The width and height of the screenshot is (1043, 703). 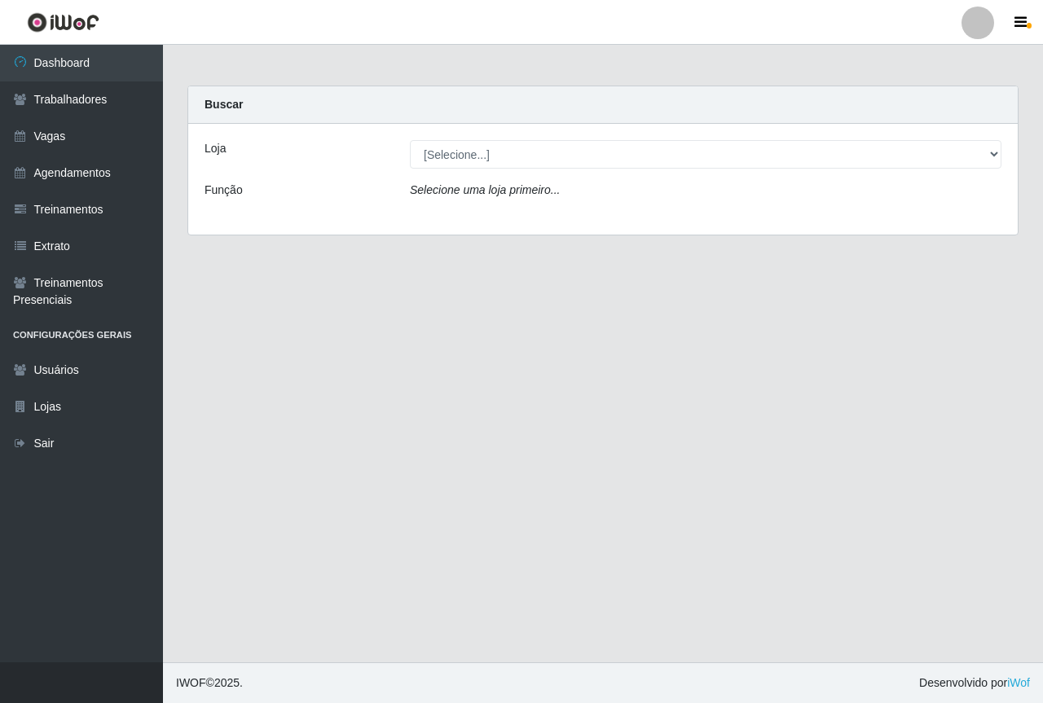 What do you see at coordinates (1019, 683) in the screenshot?
I see `a: iWof` at bounding box center [1019, 683].